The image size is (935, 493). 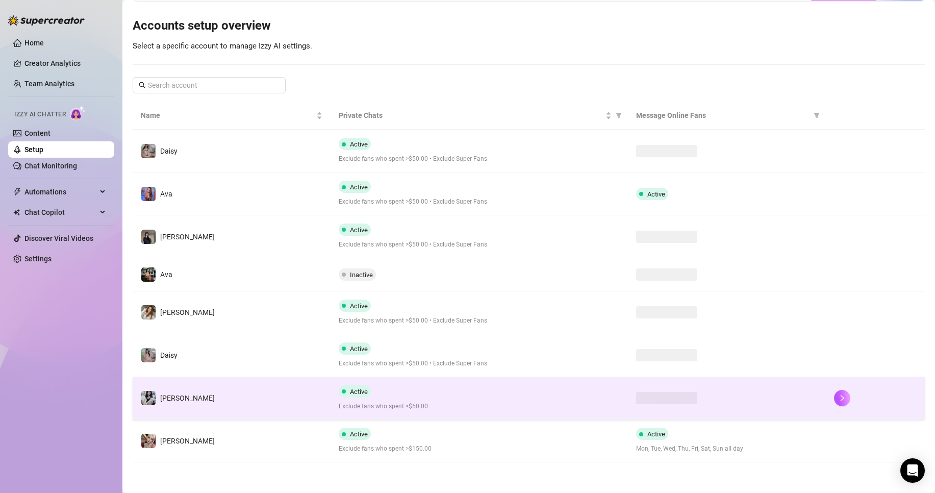 What do you see at coordinates (78, 113) in the screenshot?
I see `img: AI Chatter` at bounding box center [78, 113].